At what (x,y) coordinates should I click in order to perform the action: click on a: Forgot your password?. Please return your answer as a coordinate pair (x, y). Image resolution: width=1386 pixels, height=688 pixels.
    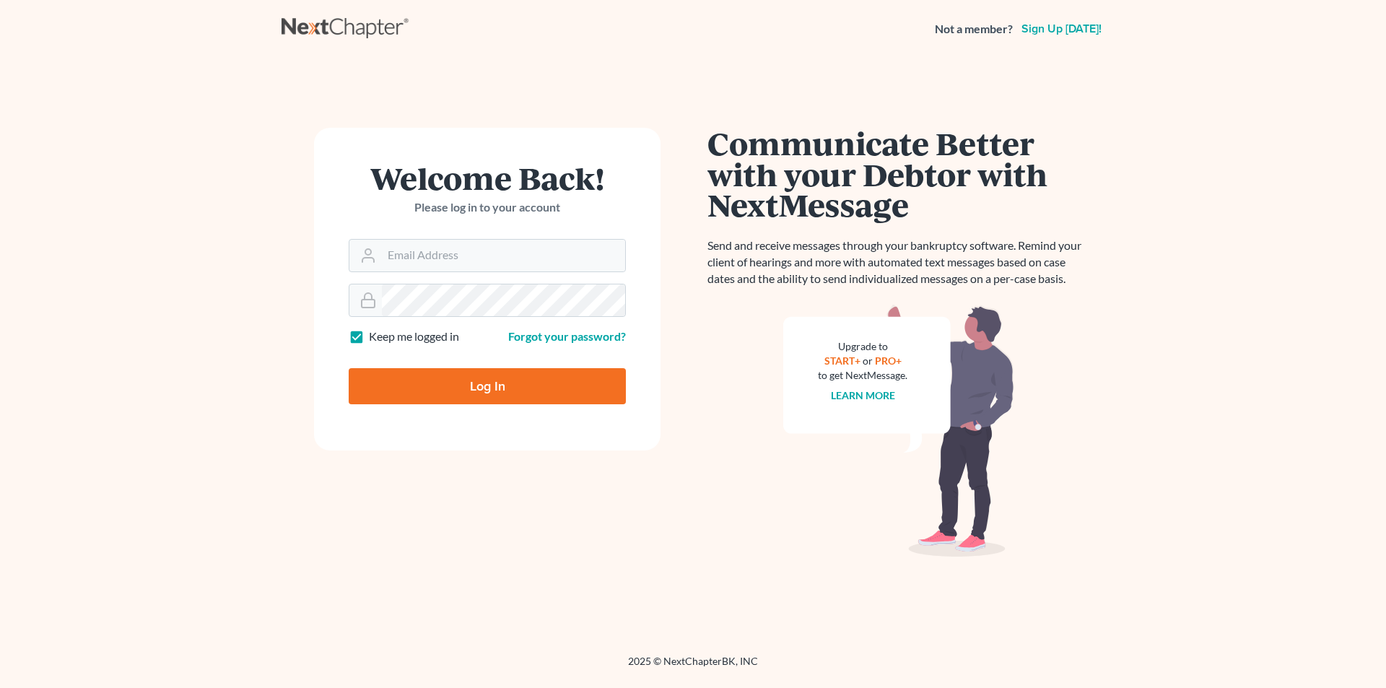
    Looking at the image, I should click on (567, 336).